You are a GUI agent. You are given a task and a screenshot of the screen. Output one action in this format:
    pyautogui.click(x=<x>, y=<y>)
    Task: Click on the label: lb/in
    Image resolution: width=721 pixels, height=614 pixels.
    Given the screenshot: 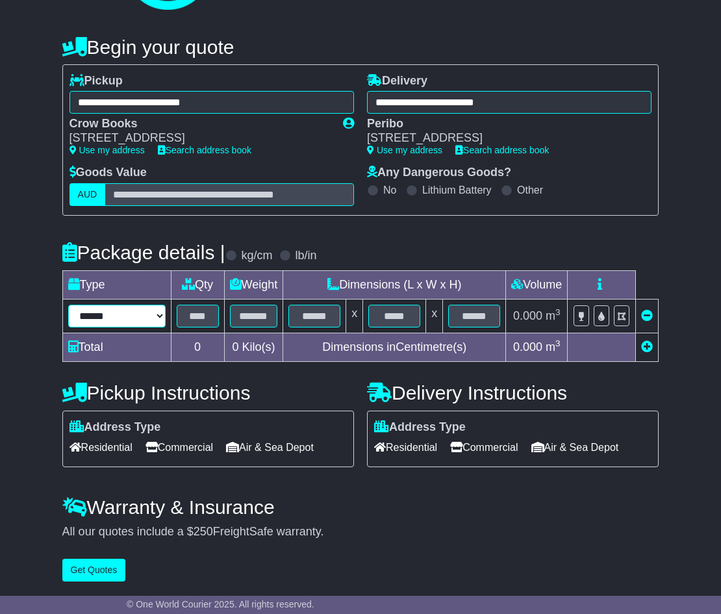 What is the action you would take?
    pyautogui.click(x=306, y=256)
    